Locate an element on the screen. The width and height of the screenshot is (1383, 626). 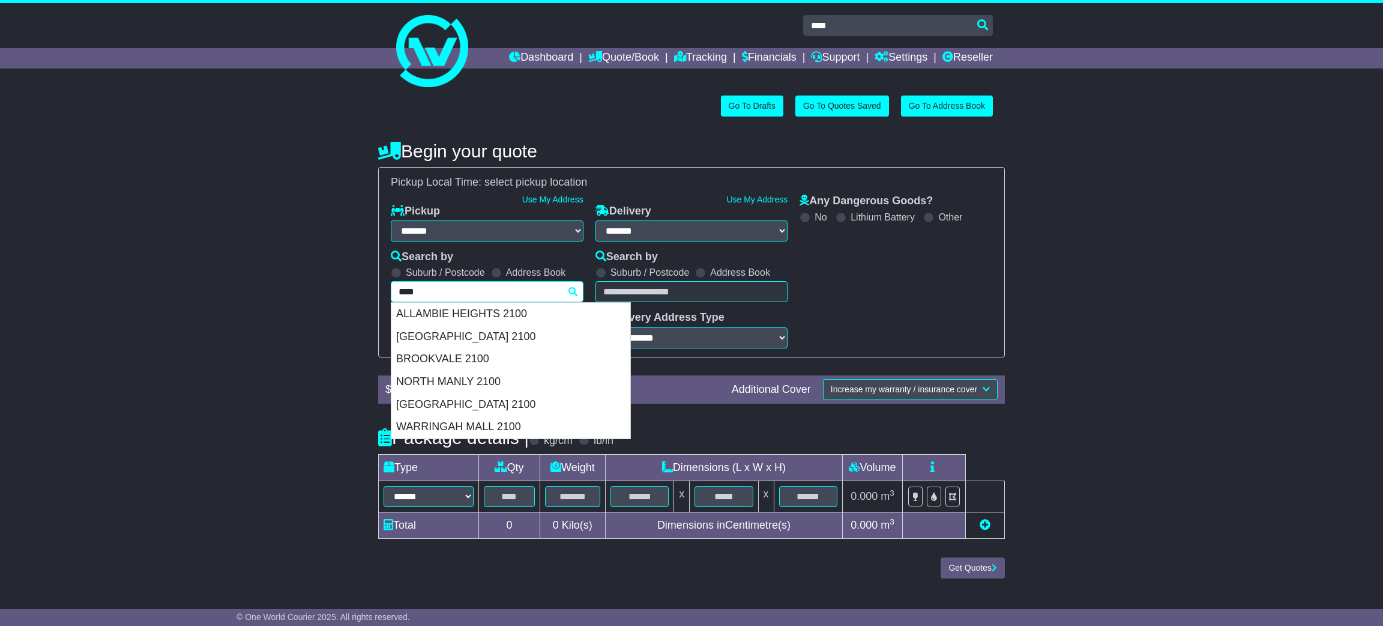
td: Total is located at coordinates (429, 525).